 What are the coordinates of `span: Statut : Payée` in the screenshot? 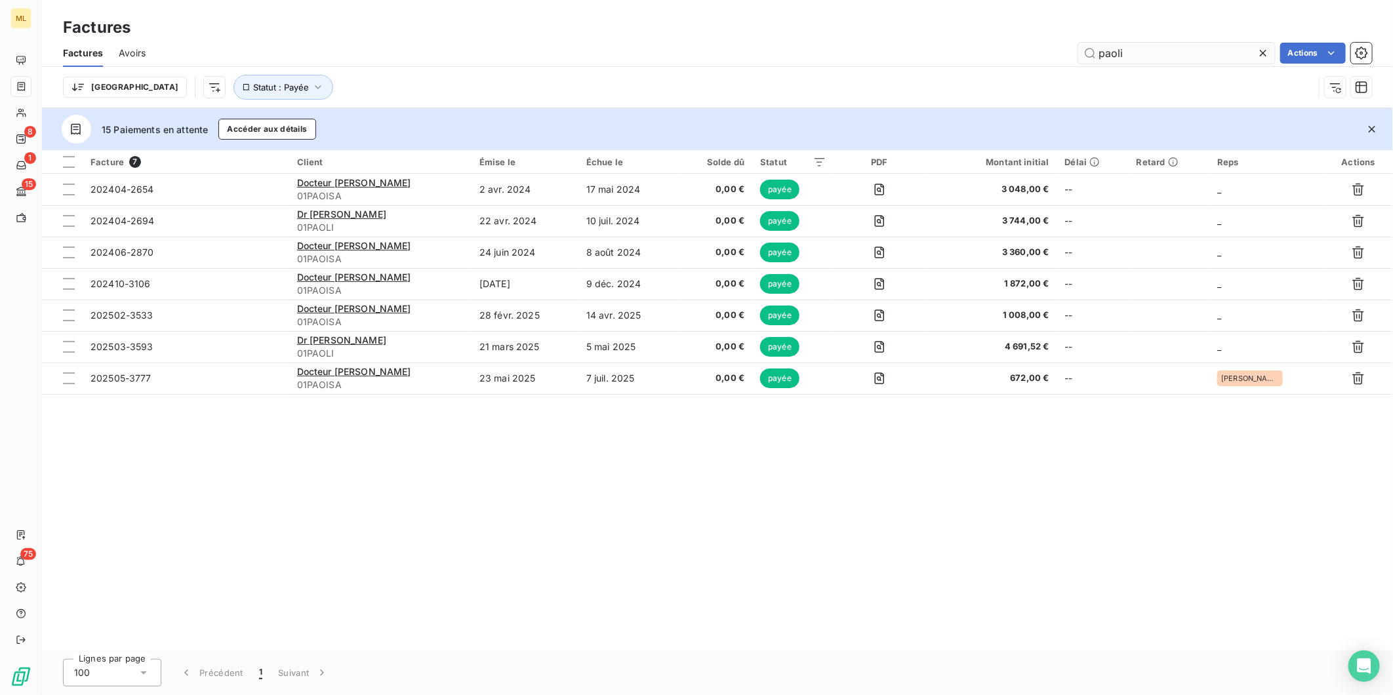 It's located at (281, 87).